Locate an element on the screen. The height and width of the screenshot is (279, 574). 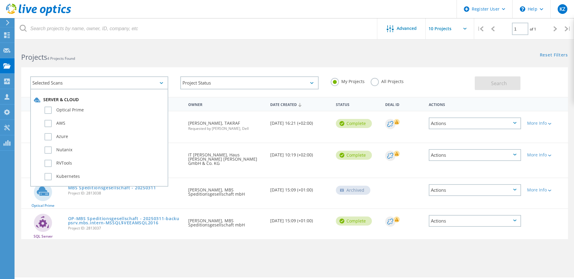
label: Azure is located at coordinates (104, 137).